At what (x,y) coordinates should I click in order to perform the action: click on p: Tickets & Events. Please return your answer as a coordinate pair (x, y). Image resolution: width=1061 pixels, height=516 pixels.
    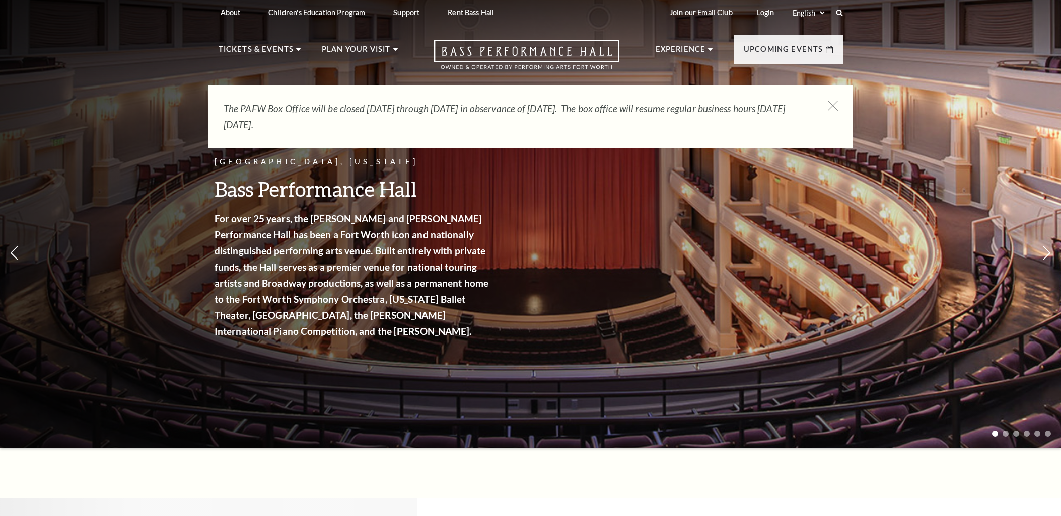
    Looking at the image, I should click on (256, 52).